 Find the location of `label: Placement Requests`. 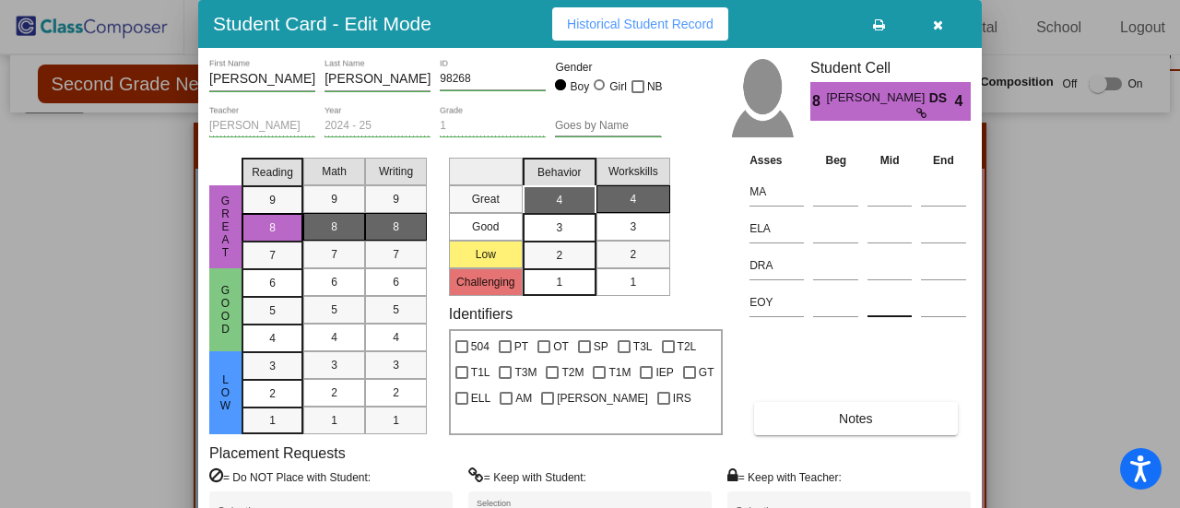

label: Placement Requests is located at coordinates (278, 453).